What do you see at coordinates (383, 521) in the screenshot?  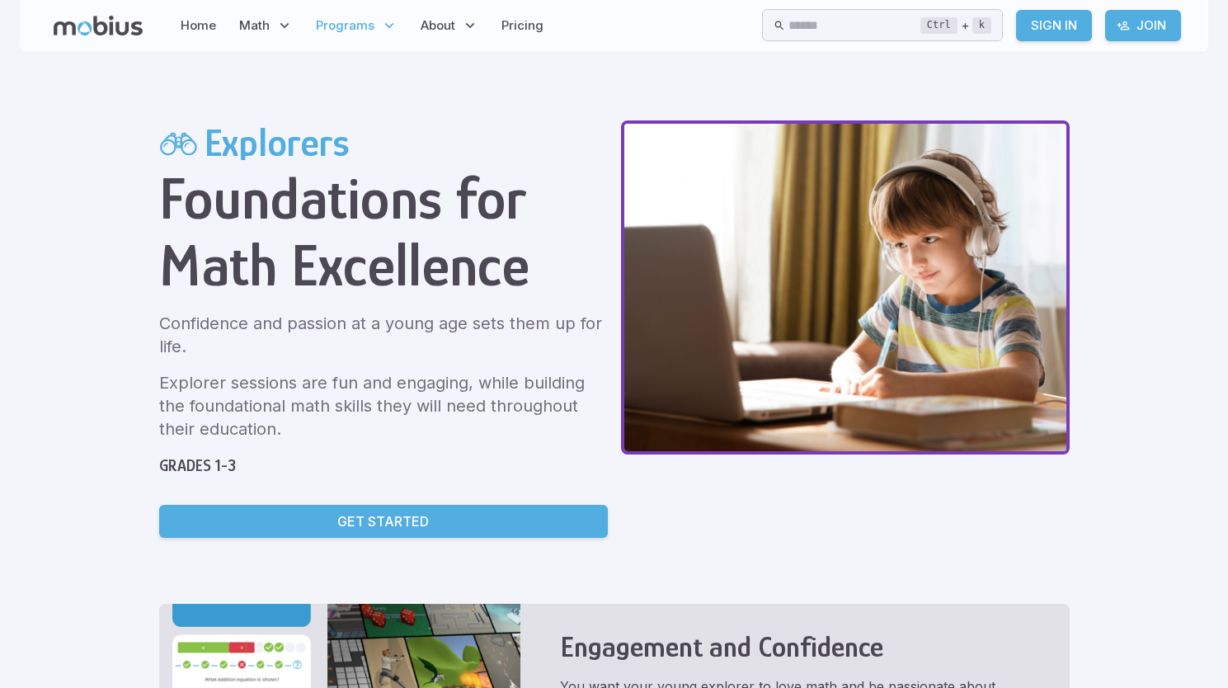 I see `p: Get Started` at bounding box center [383, 521].